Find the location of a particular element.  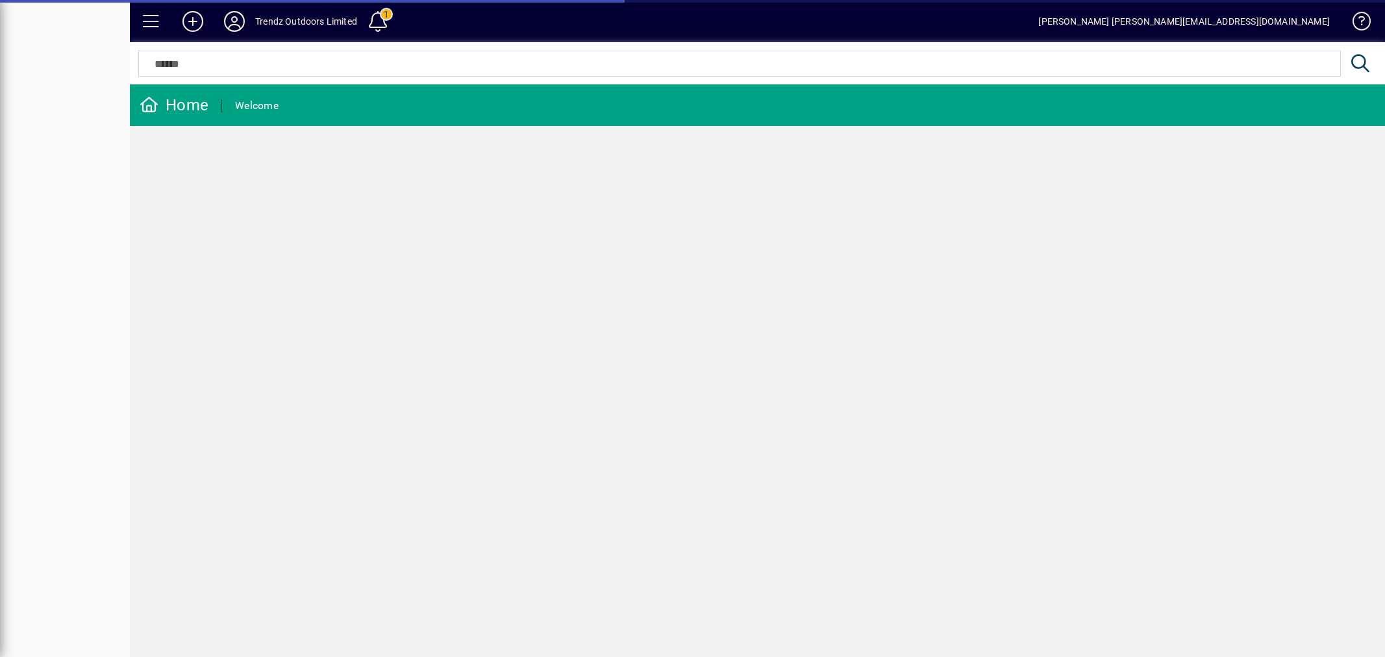

button: Profile is located at coordinates (234, 21).